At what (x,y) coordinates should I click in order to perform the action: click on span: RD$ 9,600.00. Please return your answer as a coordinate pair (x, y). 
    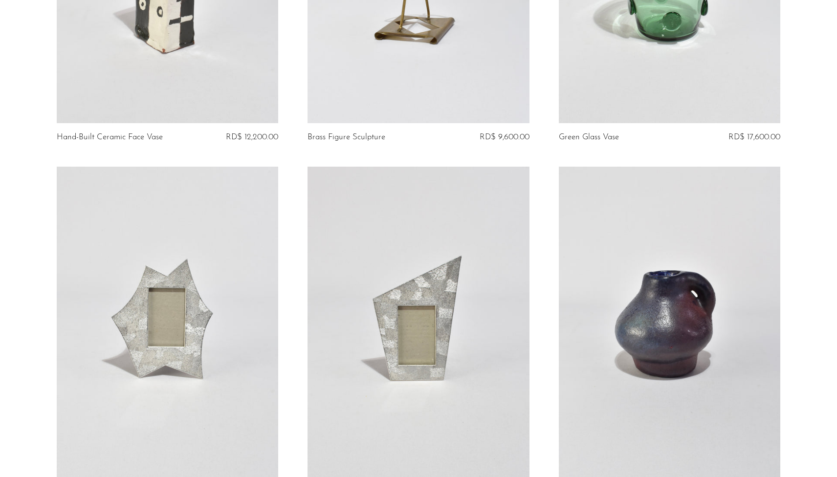
    Looking at the image, I should click on (504, 137).